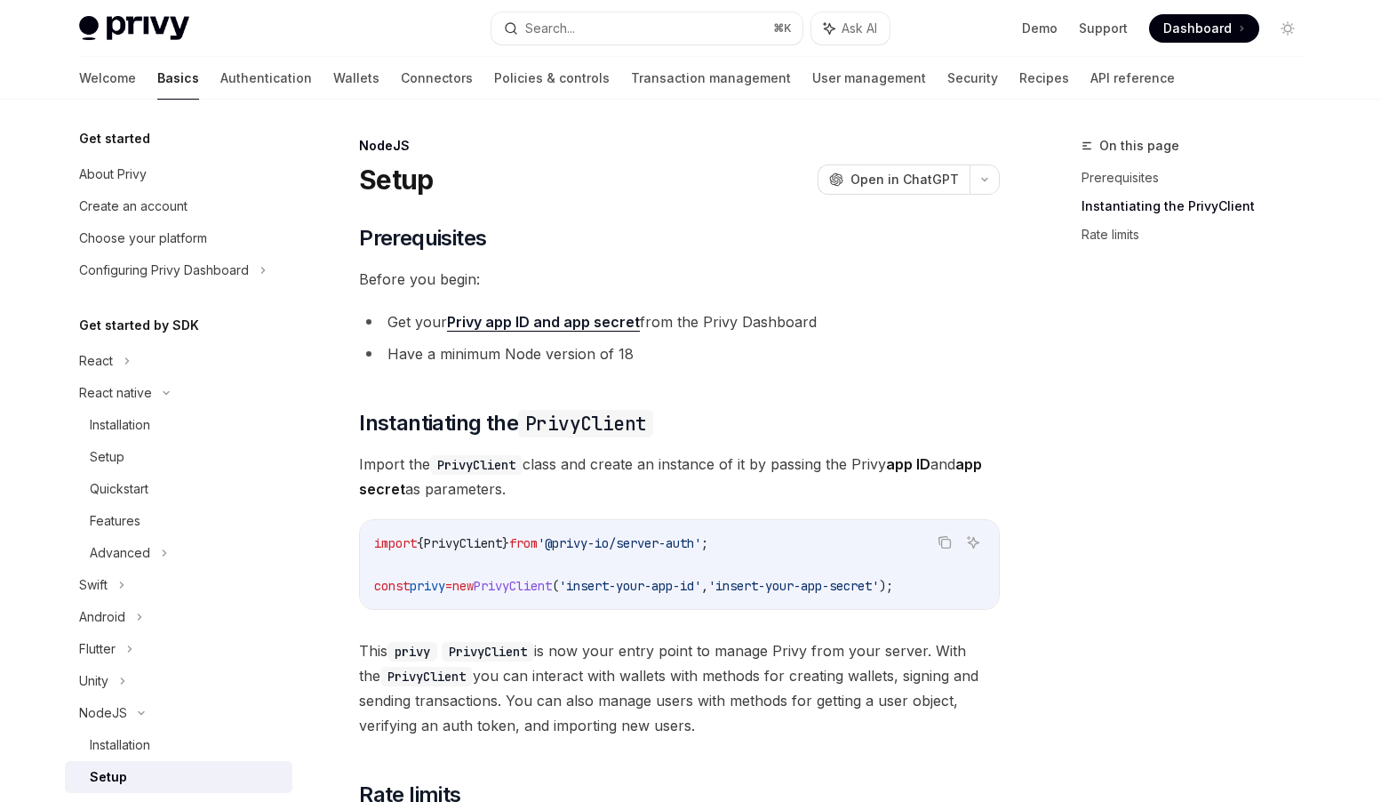 The width and height of the screenshot is (1381, 802). I want to click on a: Instantiating the PrivyClient, so click(1199, 206).